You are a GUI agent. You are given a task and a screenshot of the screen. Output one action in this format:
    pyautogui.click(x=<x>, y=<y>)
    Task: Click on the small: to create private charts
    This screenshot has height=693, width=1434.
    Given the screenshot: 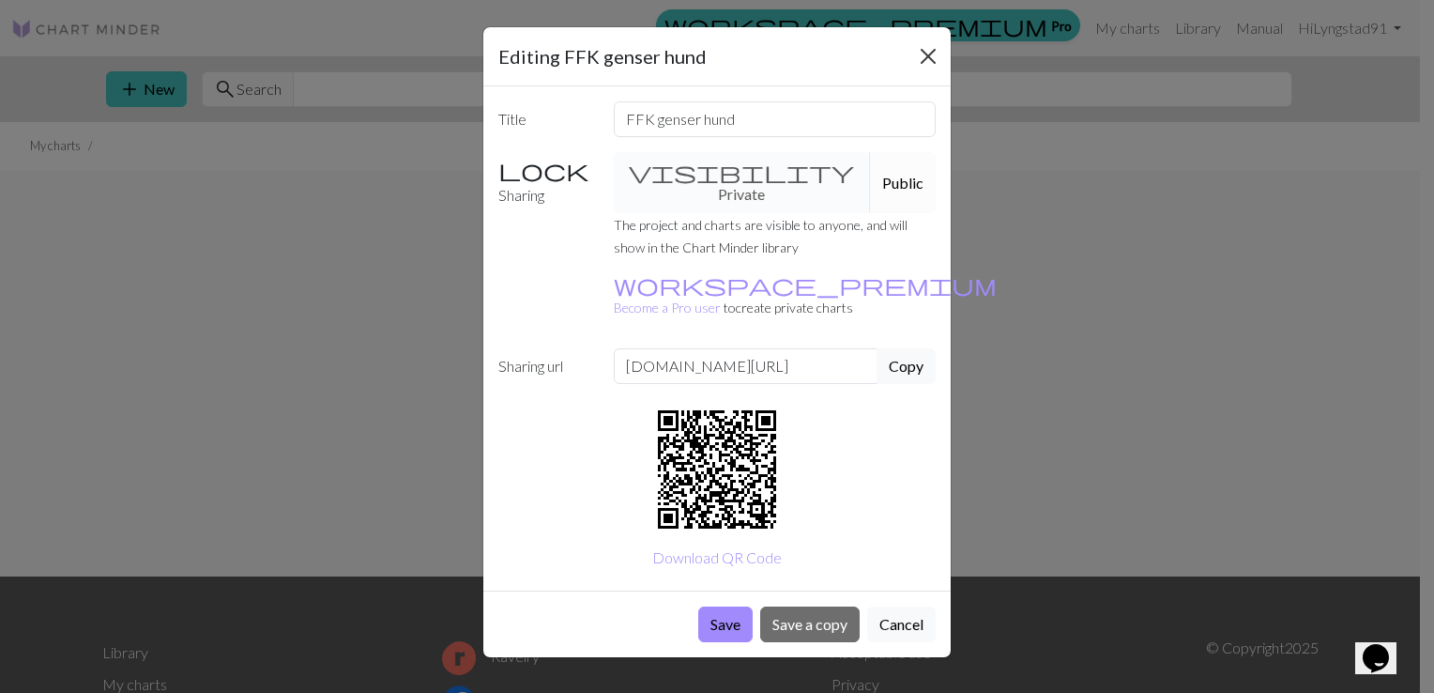 What is the action you would take?
    pyautogui.click(x=805, y=296)
    